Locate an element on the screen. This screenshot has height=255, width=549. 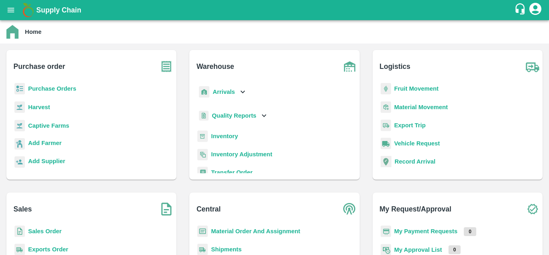
b: Harvest is located at coordinates (39, 107).